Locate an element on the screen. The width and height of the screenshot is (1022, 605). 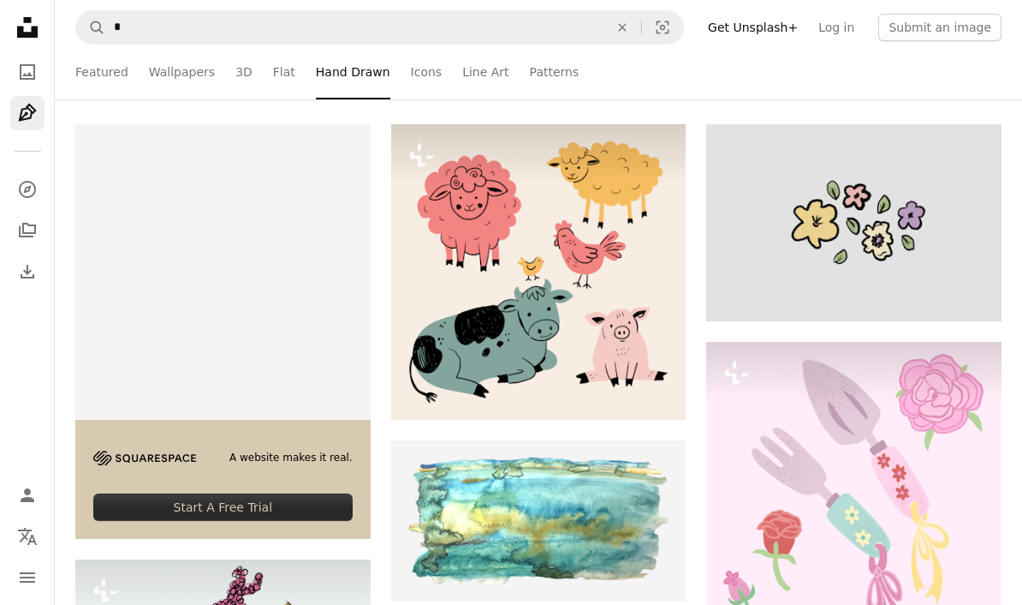
button: Clear is located at coordinates (622, 27).